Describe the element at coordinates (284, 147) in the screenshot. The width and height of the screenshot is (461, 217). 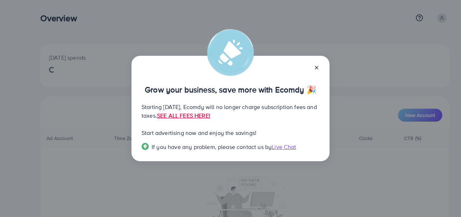
I see `span: Live Chat` at that location.